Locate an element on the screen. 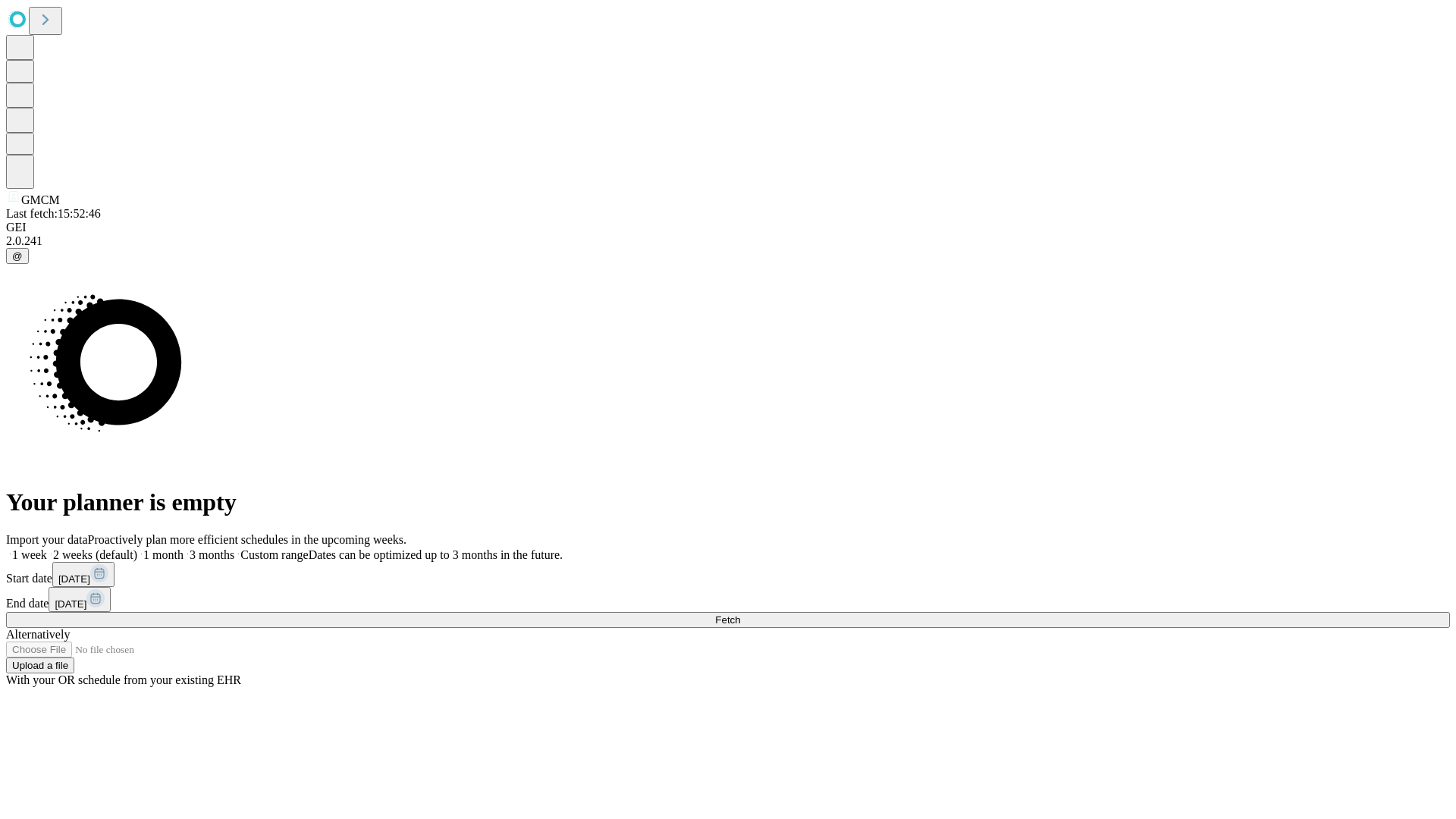  span: Import your data is located at coordinates (47, 540).